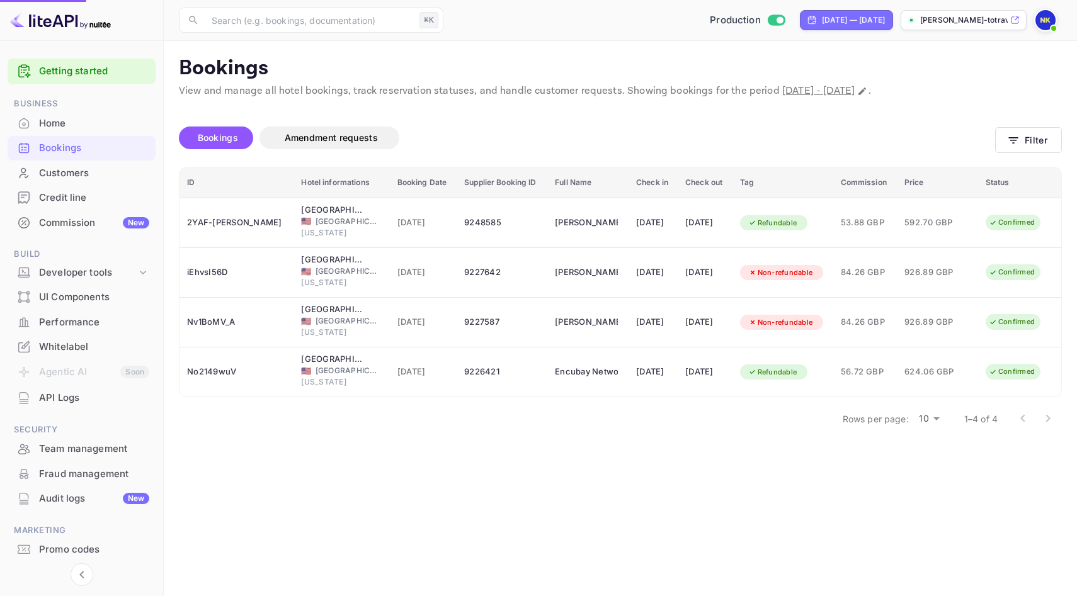 This screenshot has height=596, width=1077. What do you see at coordinates (1028, 140) in the screenshot?
I see `button: Filter` at bounding box center [1028, 140].